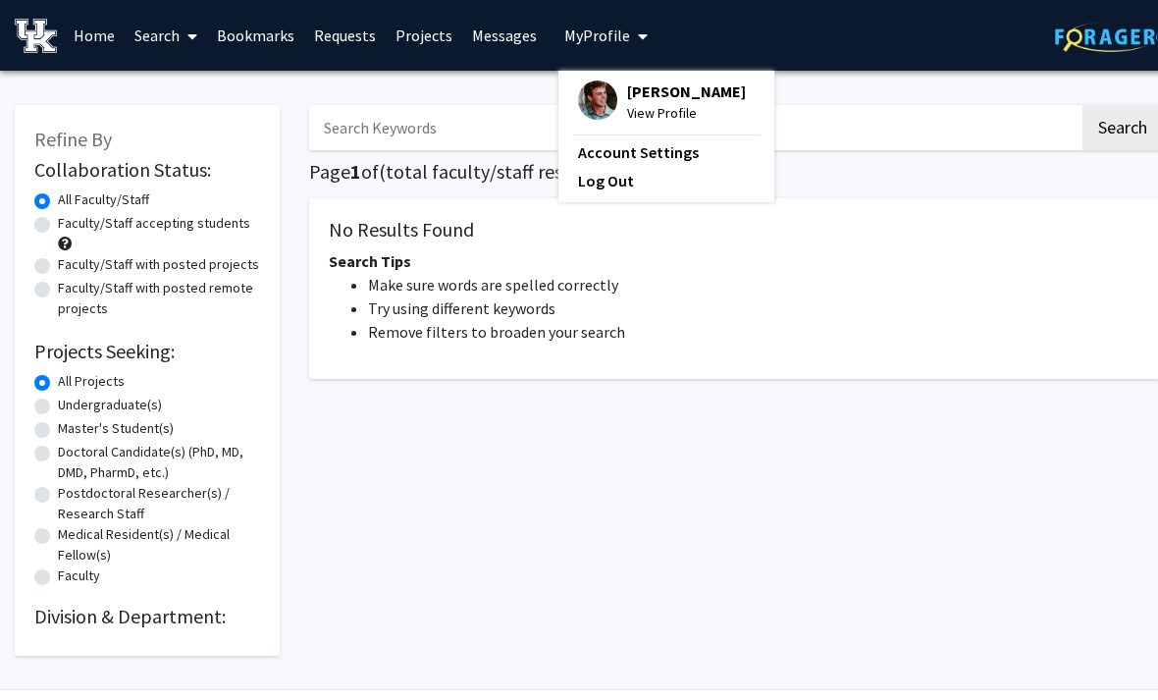  What do you see at coordinates (116, 428) in the screenshot?
I see `label: Master's Student(s)` at bounding box center [116, 428].